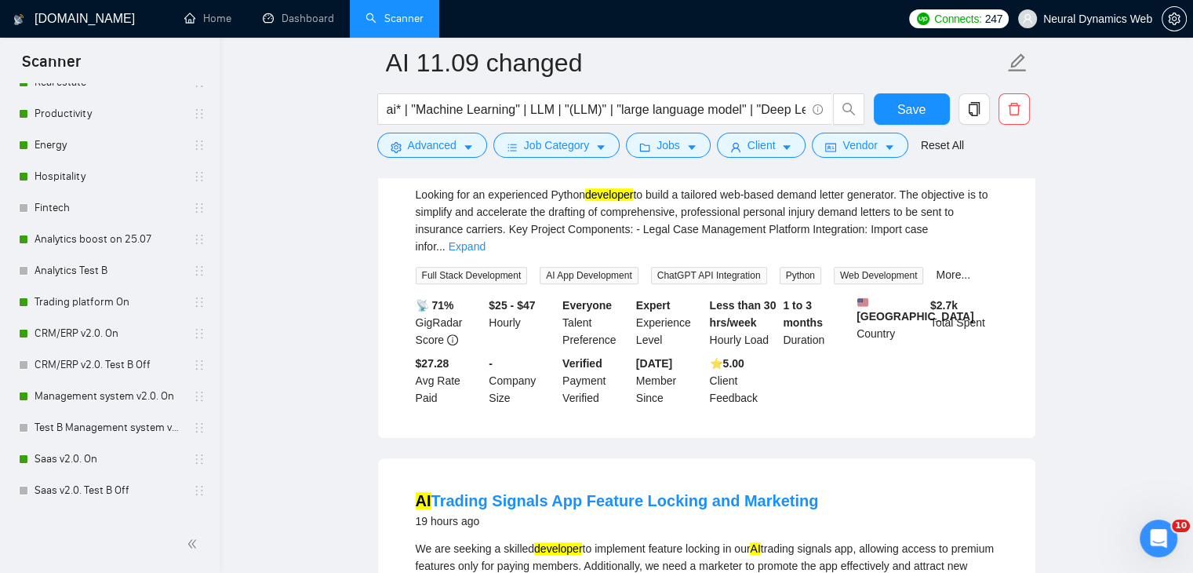 Image resolution: width=1193 pixels, height=573 pixels. I want to click on span: Scanner, so click(51, 67).